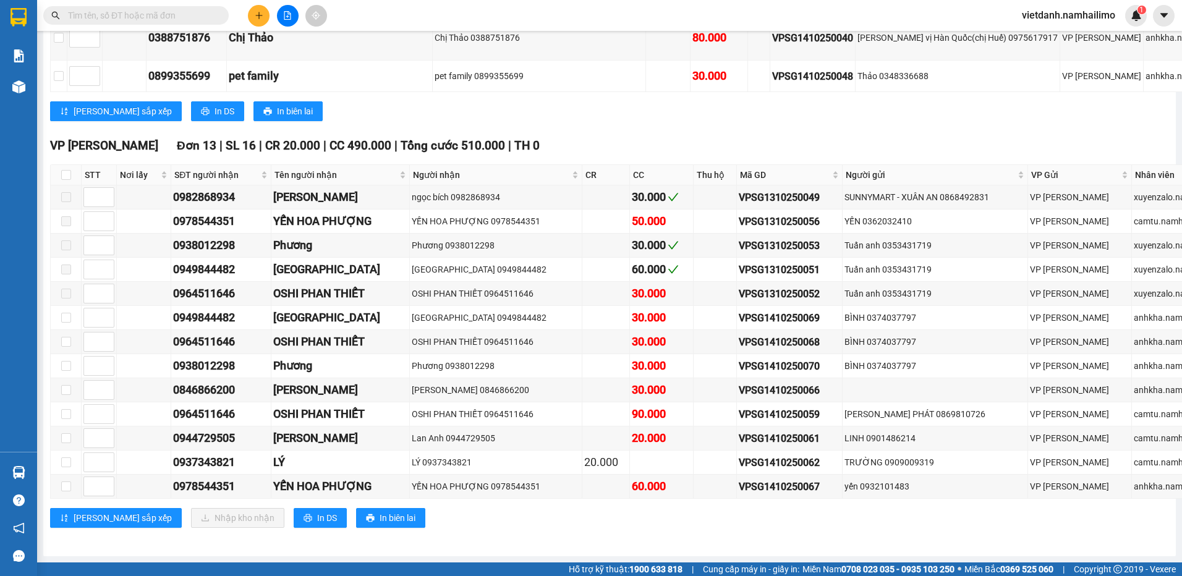  What do you see at coordinates (789, 294) in the screenshot?
I see `td: VPSG1310250052` at bounding box center [789, 294].